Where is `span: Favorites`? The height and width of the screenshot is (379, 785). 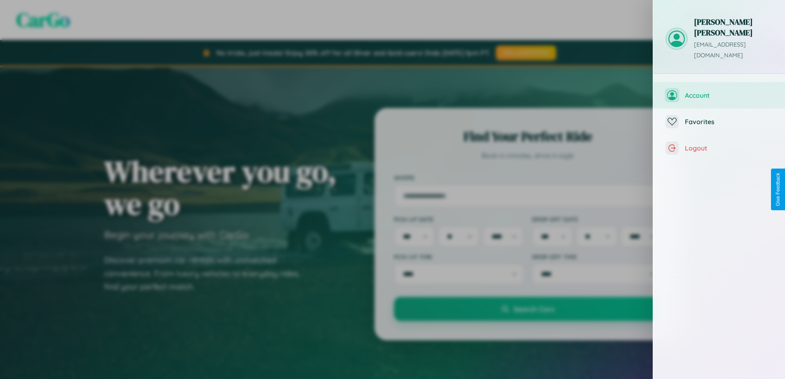
span: Favorites is located at coordinates (729, 122).